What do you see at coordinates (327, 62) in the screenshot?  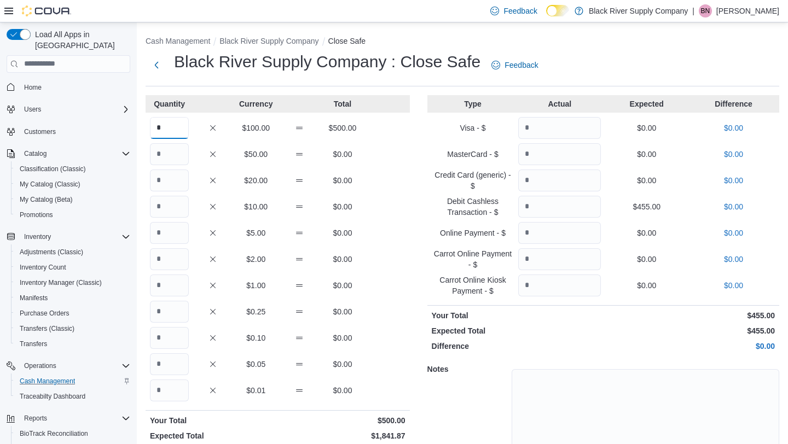 I see `h1: Black River Supply Company : Close Safe` at bounding box center [327, 62].